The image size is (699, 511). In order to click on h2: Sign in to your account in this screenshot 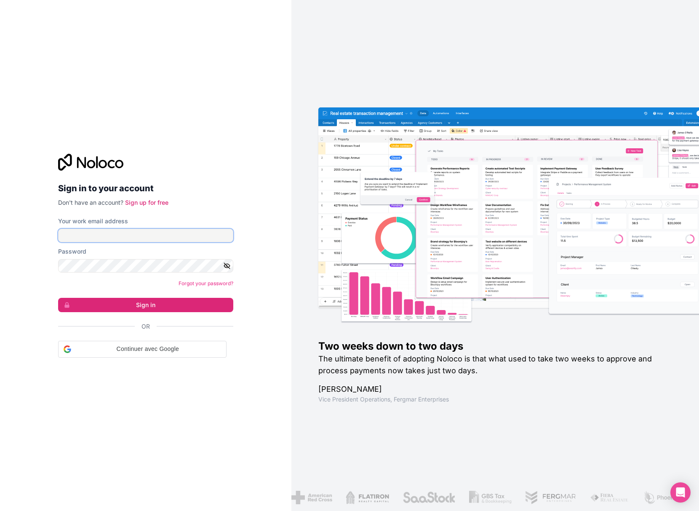, I will do `click(146, 188)`.